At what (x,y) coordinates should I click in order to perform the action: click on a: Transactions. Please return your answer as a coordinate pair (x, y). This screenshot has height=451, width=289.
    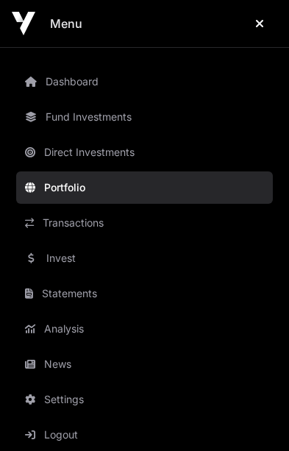
    Looking at the image, I should click on (144, 223).